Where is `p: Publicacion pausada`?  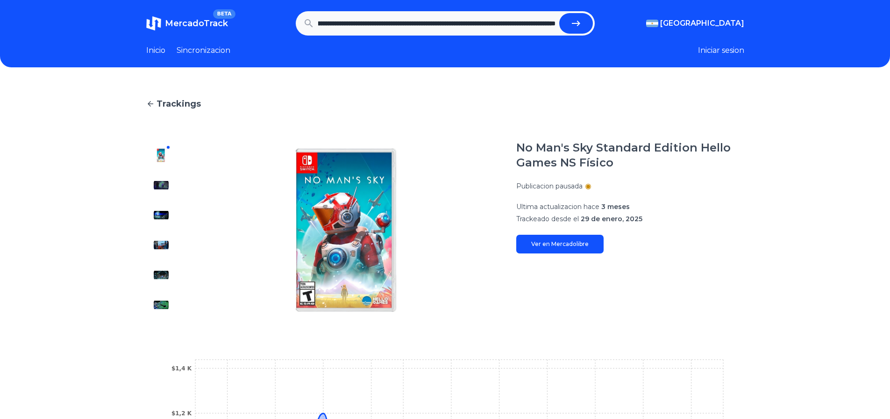 p: Publicacion pausada is located at coordinates (550, 186).